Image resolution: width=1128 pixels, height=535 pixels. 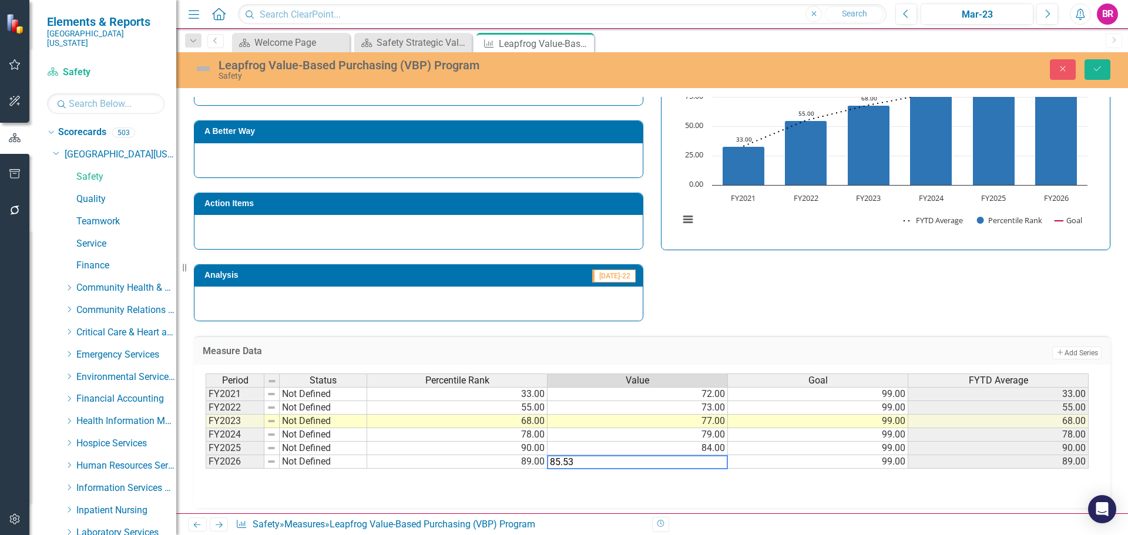 I want to click on div: 503, so click(x=123, y=132).